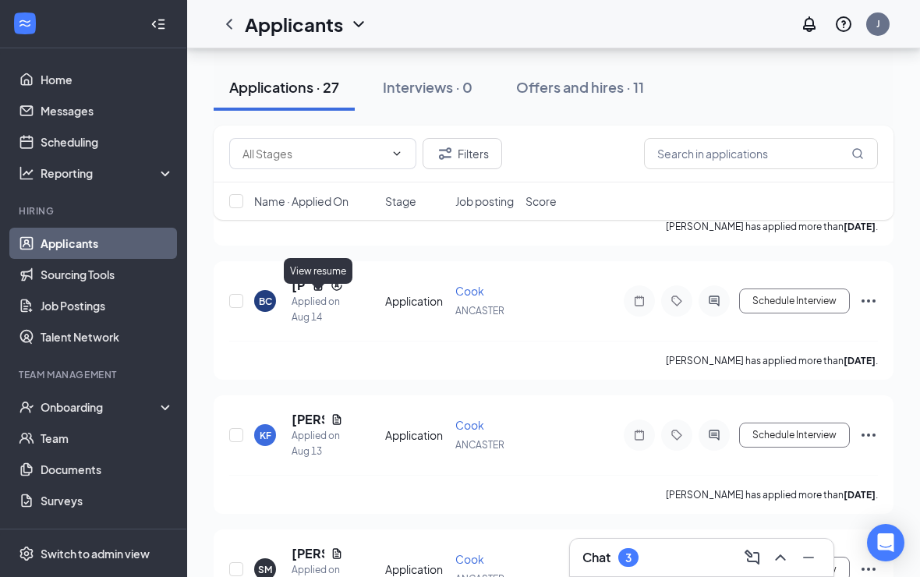 Image resolution: width=920 pixels, height=577 pixels. I want to click on div: Interviews · 0, so click(427, 87).